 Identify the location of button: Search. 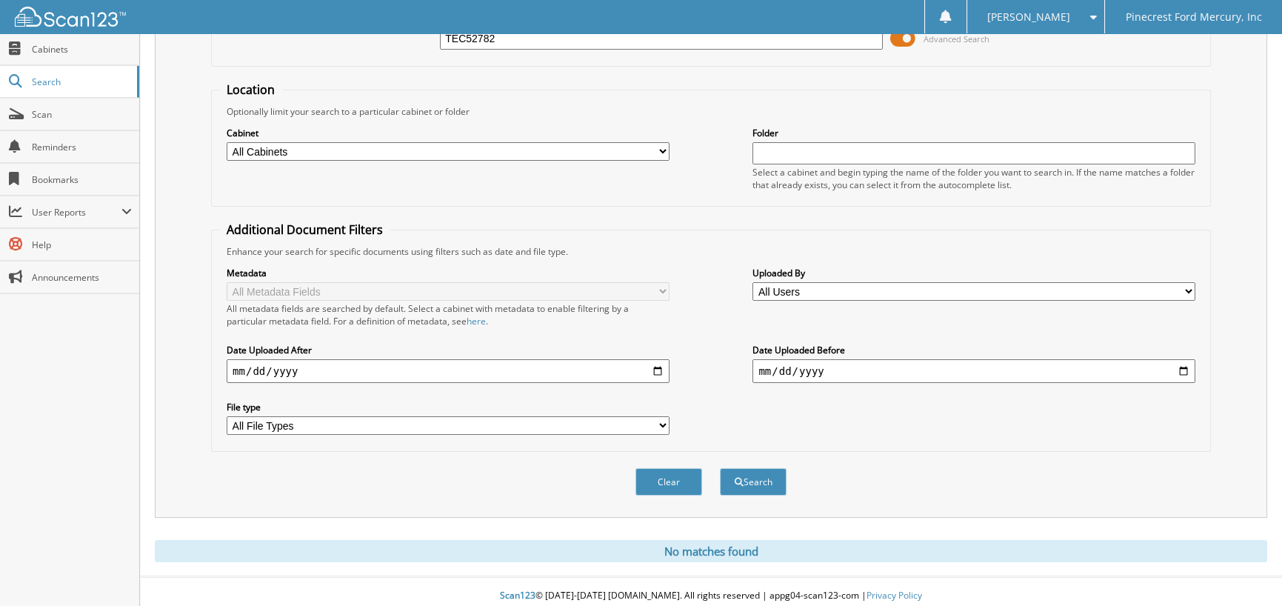
(753, 481).